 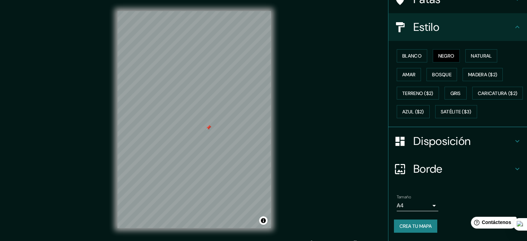 I want to click on button: Crea tu mapa, so click(x=415, y=226).